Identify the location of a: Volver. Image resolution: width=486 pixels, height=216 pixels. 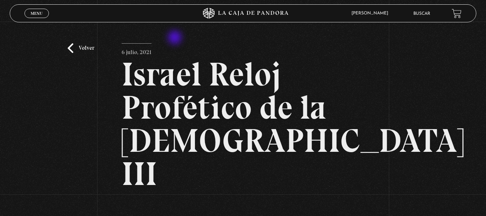
(81, 48).